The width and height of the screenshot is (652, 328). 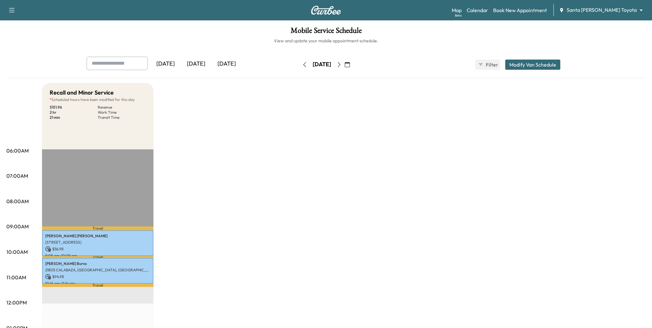 I want to click on p: 08:00AM, so click(x=18, y=201).